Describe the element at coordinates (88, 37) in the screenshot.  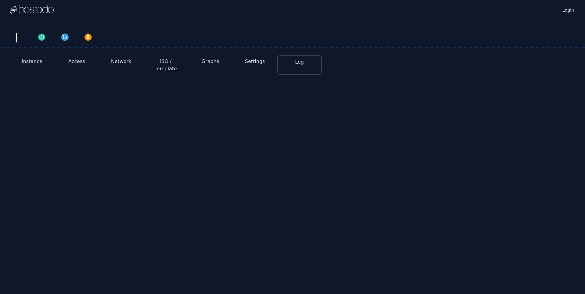
I see `img: Power Off` at that location.